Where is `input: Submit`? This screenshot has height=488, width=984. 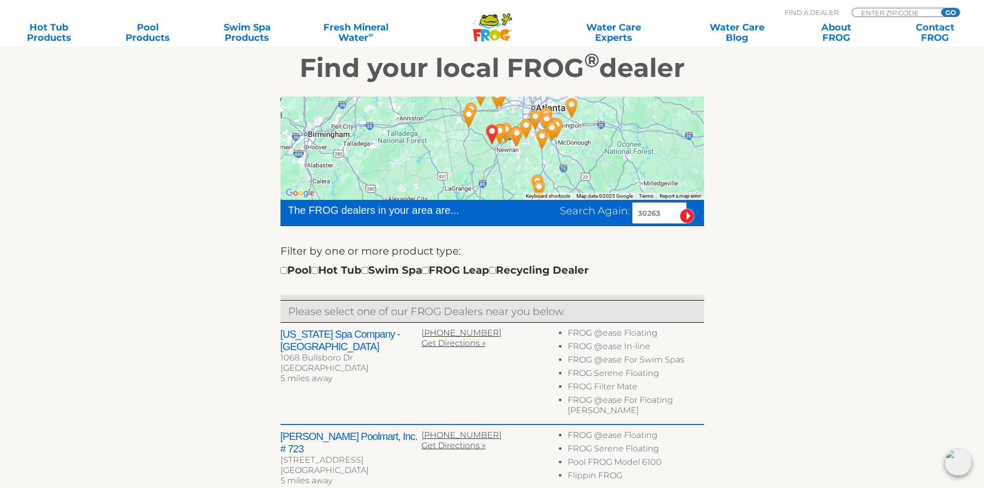
input: Submit is located at coordinates (687, 216).